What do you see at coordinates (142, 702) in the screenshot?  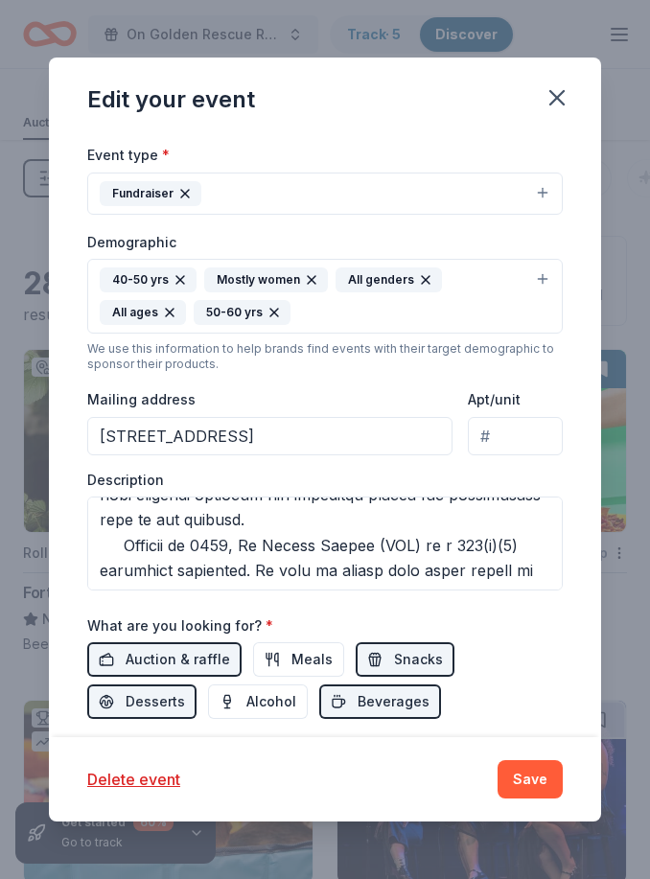 I see `button: Desserts` at bounding box center [142, 702].